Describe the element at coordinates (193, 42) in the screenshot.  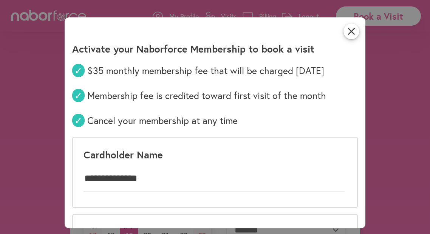
I see `p: Activate your Naborforce Membership to book a visit` at that location.